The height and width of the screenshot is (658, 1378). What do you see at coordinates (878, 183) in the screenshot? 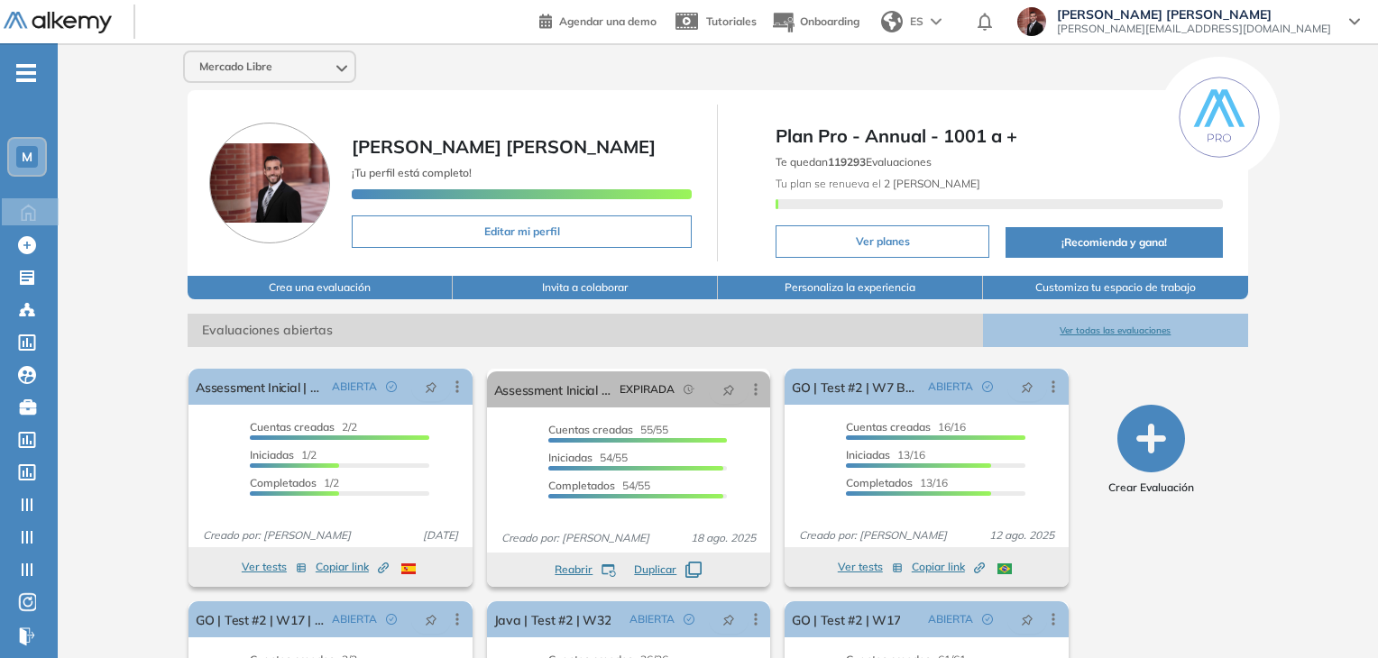
I see `span: Tu plan se renueva el` at bounding box center [878, 183].